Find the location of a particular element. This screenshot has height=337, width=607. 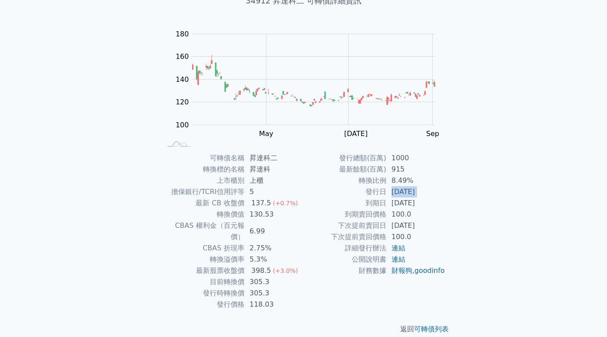

td: 詳細發行辦法 is located at coordinates (345, 248).